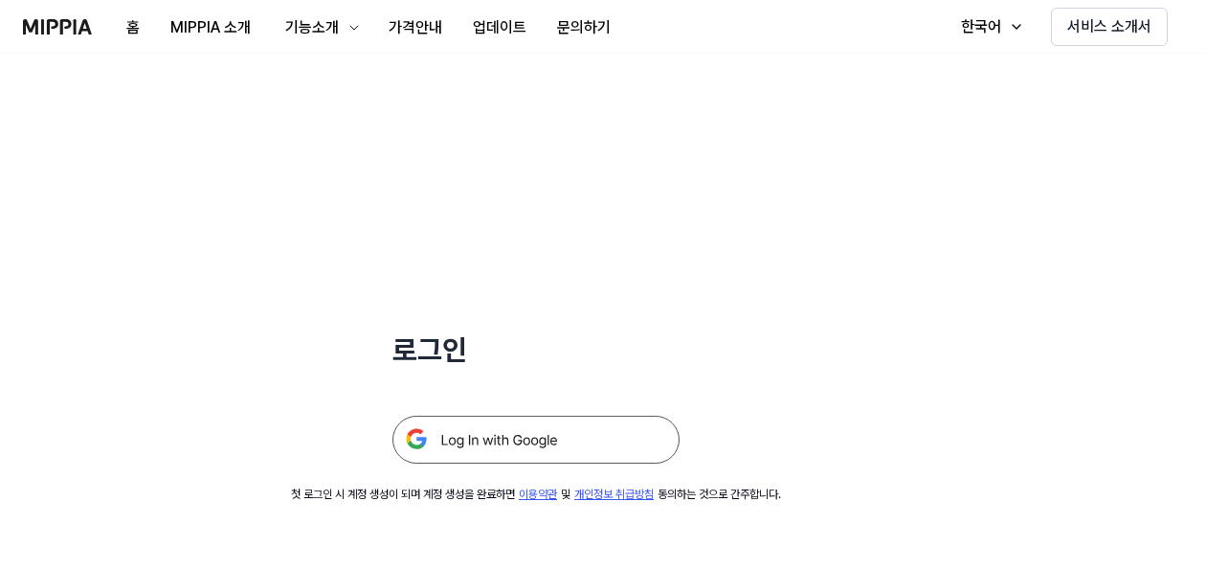  Describe the element at coordinates (57, 27) in the screenshot. I see `img: logo` at that location.